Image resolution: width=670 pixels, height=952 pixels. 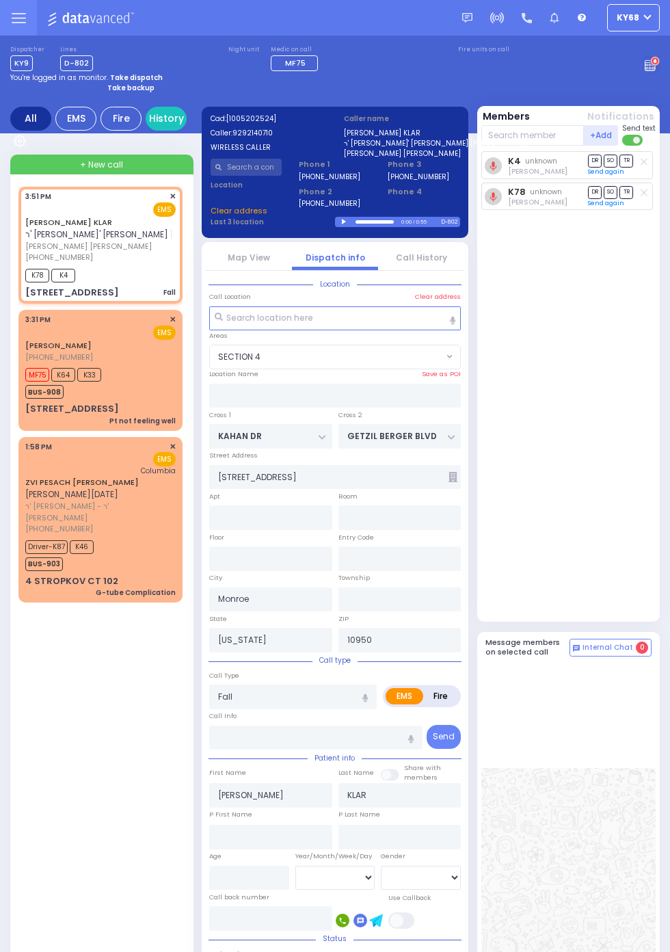 I want to click on a: Call History, so click(x=421, y=257).